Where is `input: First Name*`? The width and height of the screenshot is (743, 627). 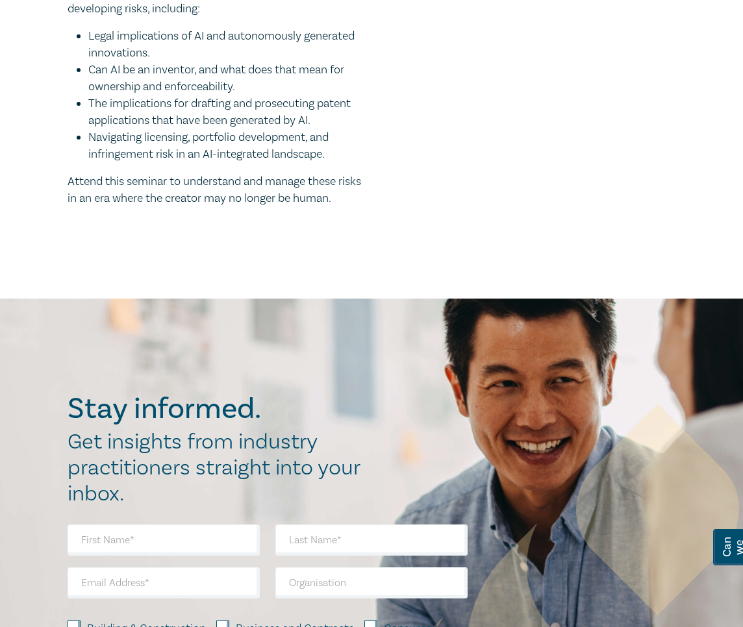
input: First Name* is located at coordinates (164, 540).